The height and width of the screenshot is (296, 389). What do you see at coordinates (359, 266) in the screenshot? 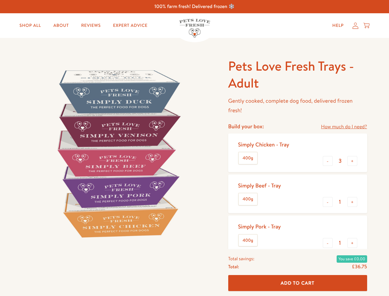
I see `span: £36.75` at bounding box center [359, 266].